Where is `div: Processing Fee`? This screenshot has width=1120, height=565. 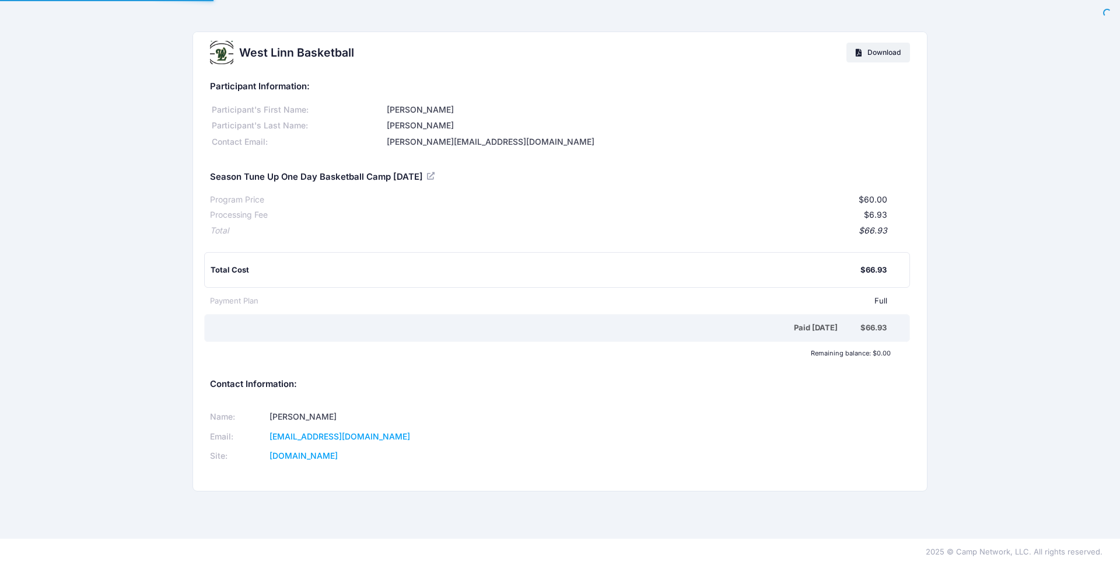 div: Processing Fee is located at coordinates (239, 215).